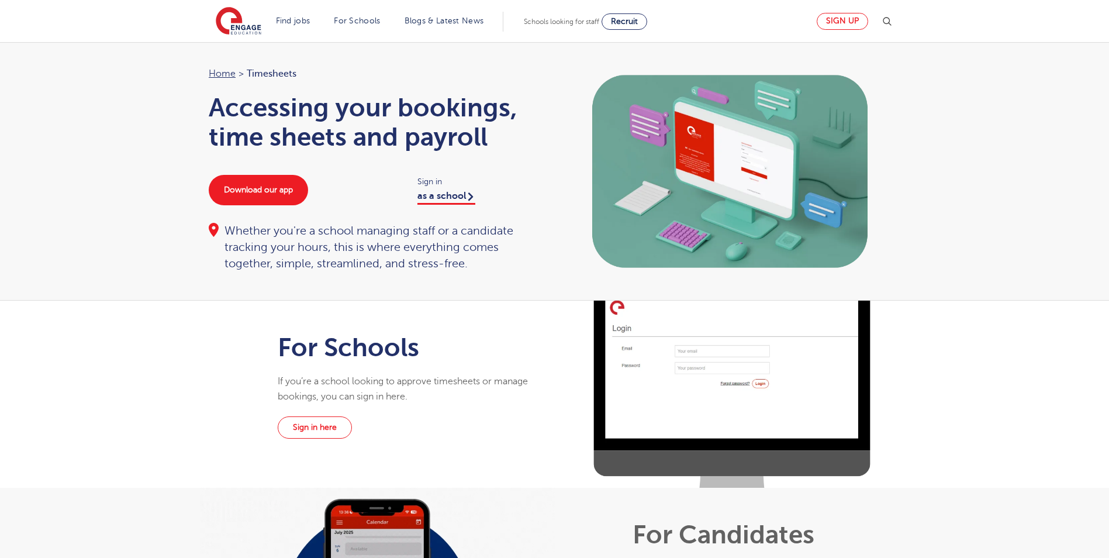  What do you see at coordinates (561, 22) in the screenshot?
I see `span: Schools looking for staff` at bounding box center [561, 22].